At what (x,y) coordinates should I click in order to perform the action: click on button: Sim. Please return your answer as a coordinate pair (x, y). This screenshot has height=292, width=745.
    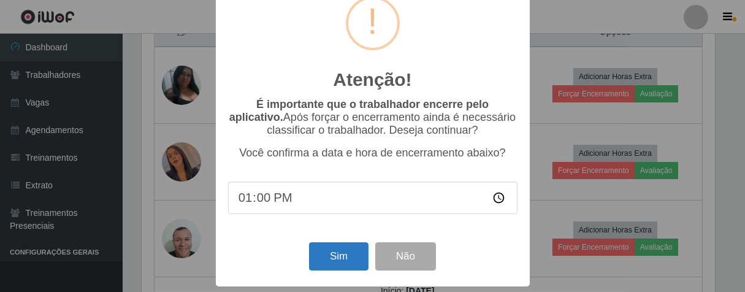
    Looking at the image, I should click on (338, 256).